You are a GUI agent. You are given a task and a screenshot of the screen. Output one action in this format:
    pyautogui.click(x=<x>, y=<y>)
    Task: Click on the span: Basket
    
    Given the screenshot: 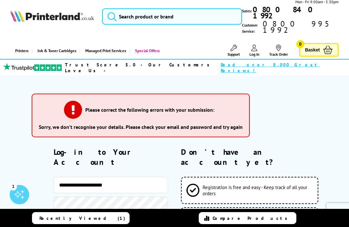 What is the action you would take?
    pyautogui.click(x=313, y=50)
    